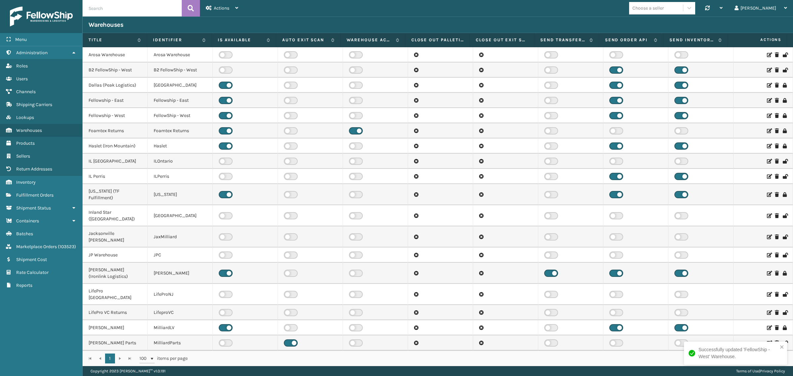 Image resolution: width=793 pixels, height=376 pixels. What do you see at coordinates (180, 55) in the screenshot?
I see `td: Arosa Warehouse` at bounding box center [180, 55].